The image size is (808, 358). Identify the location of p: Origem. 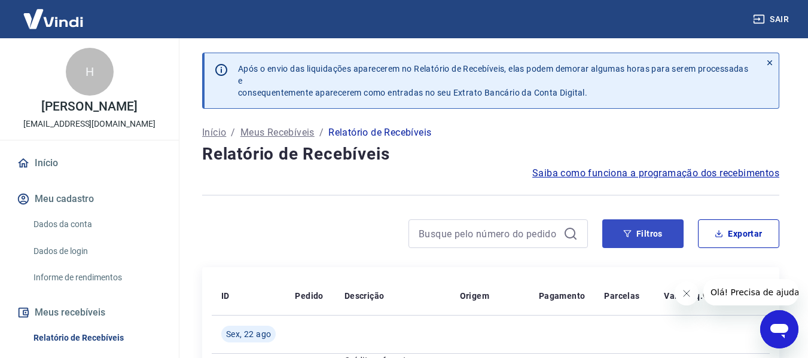
(474, 296).